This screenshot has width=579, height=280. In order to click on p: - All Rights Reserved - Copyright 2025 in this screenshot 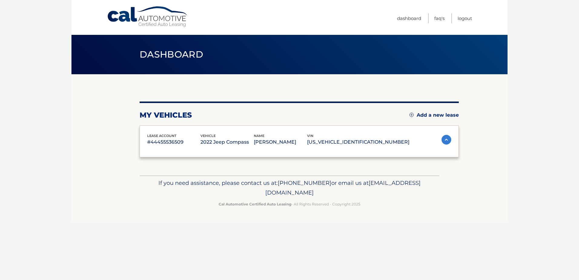, I will do `click(290, 204)`.